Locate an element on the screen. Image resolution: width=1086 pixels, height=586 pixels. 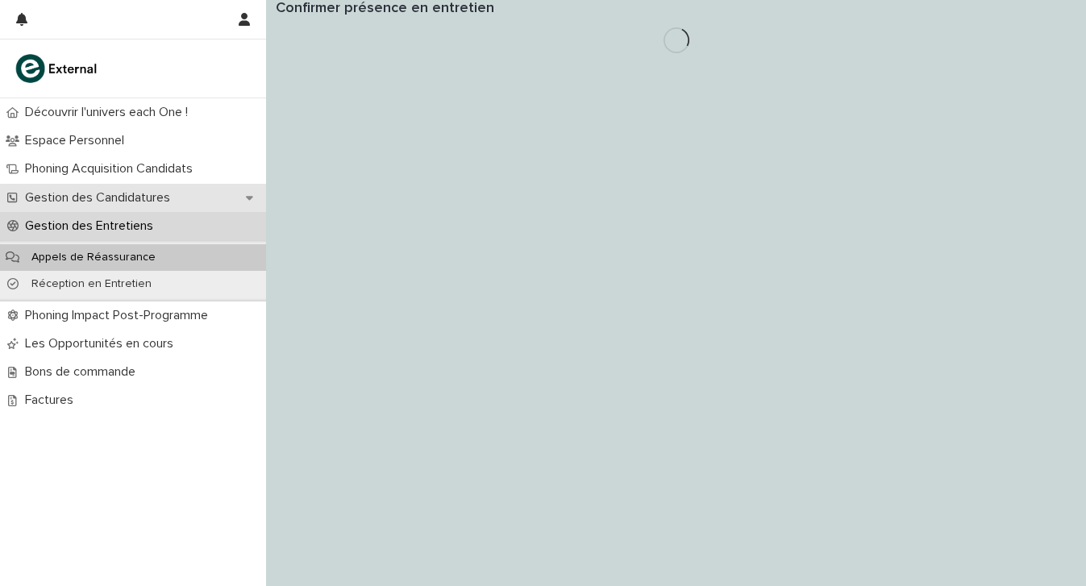
p: Les Opportunités en cours is located at coordinates (102, 343).